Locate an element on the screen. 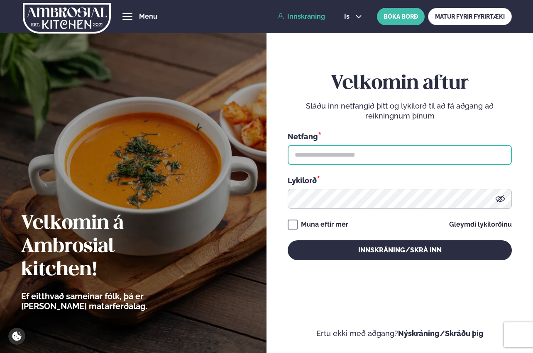 The width and height of the screenshot is (533, 353). button: BÓKA BORÐ is located at coordinates (400, 17).